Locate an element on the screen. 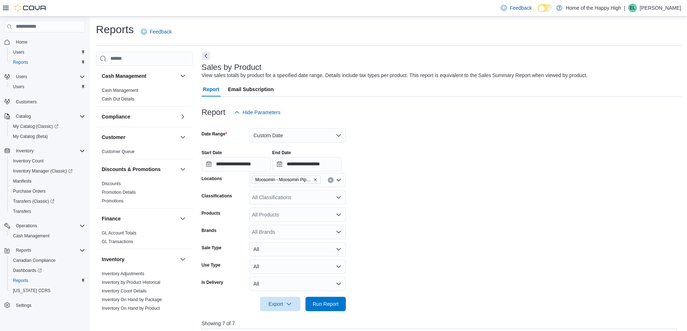  span: Inventory by Product Historical is located at coordinates (131, 283).